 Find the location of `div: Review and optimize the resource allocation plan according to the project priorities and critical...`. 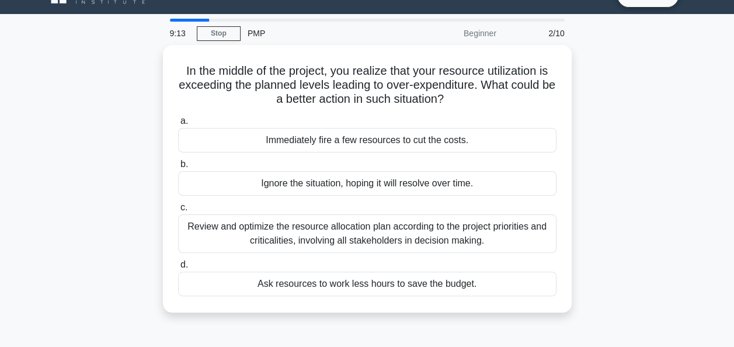

div: Review and optimize the resource allocation plan according to the project priorities and critical... is located at coordinates (367, 234).